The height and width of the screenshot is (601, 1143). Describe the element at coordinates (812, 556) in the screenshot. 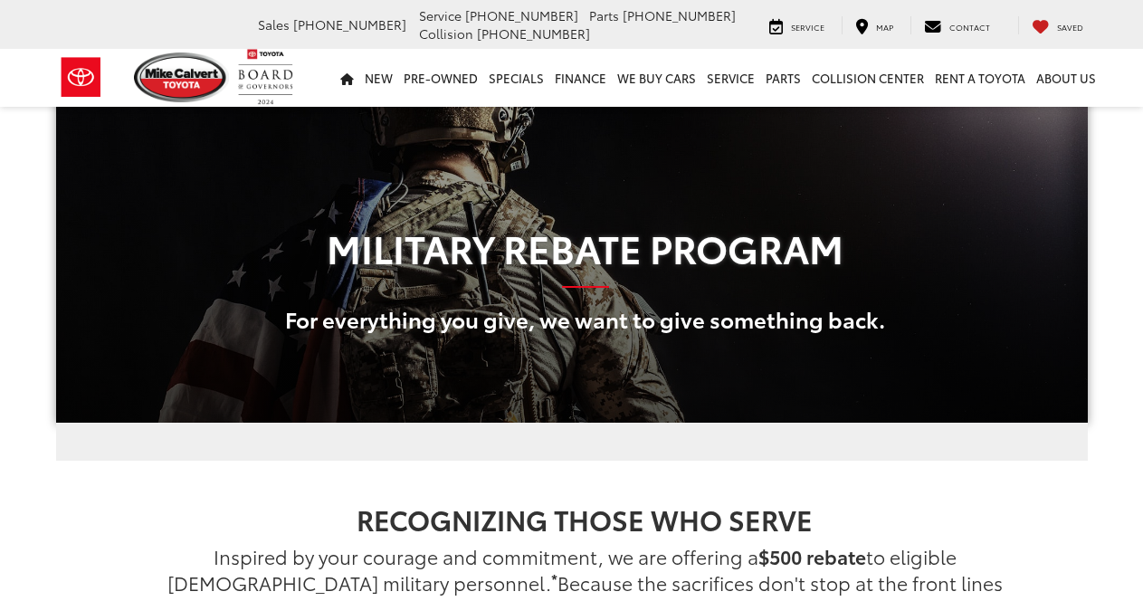

I see `strong: $500 rebate` at that location.